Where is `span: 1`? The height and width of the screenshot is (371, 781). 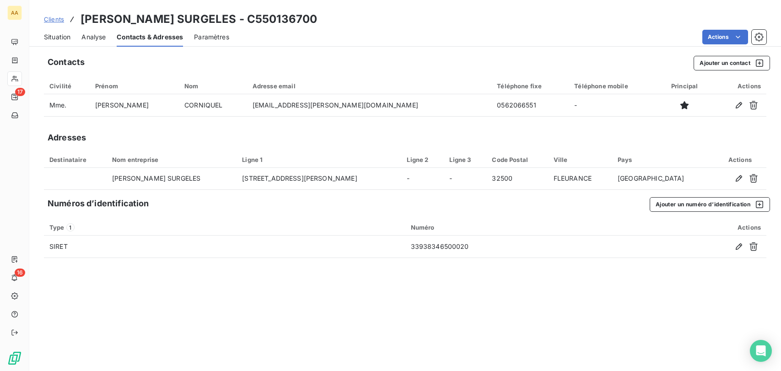 span: 1 is located at coordinates (71, 228).